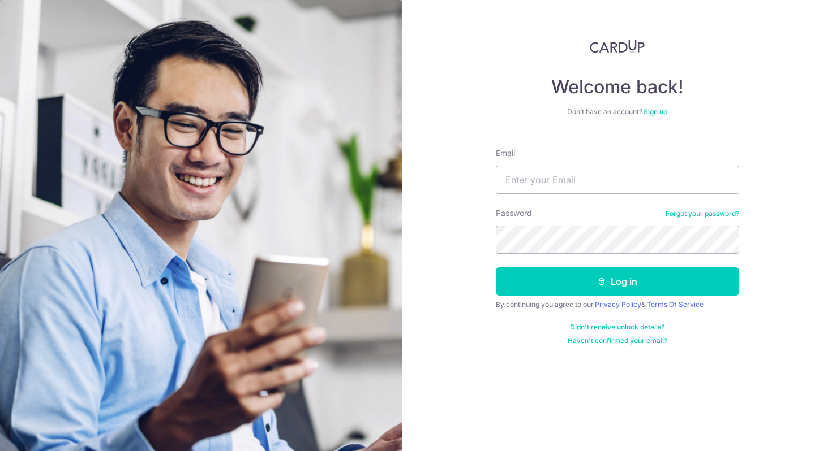  I want to click on label: Password, so click(514, 213).